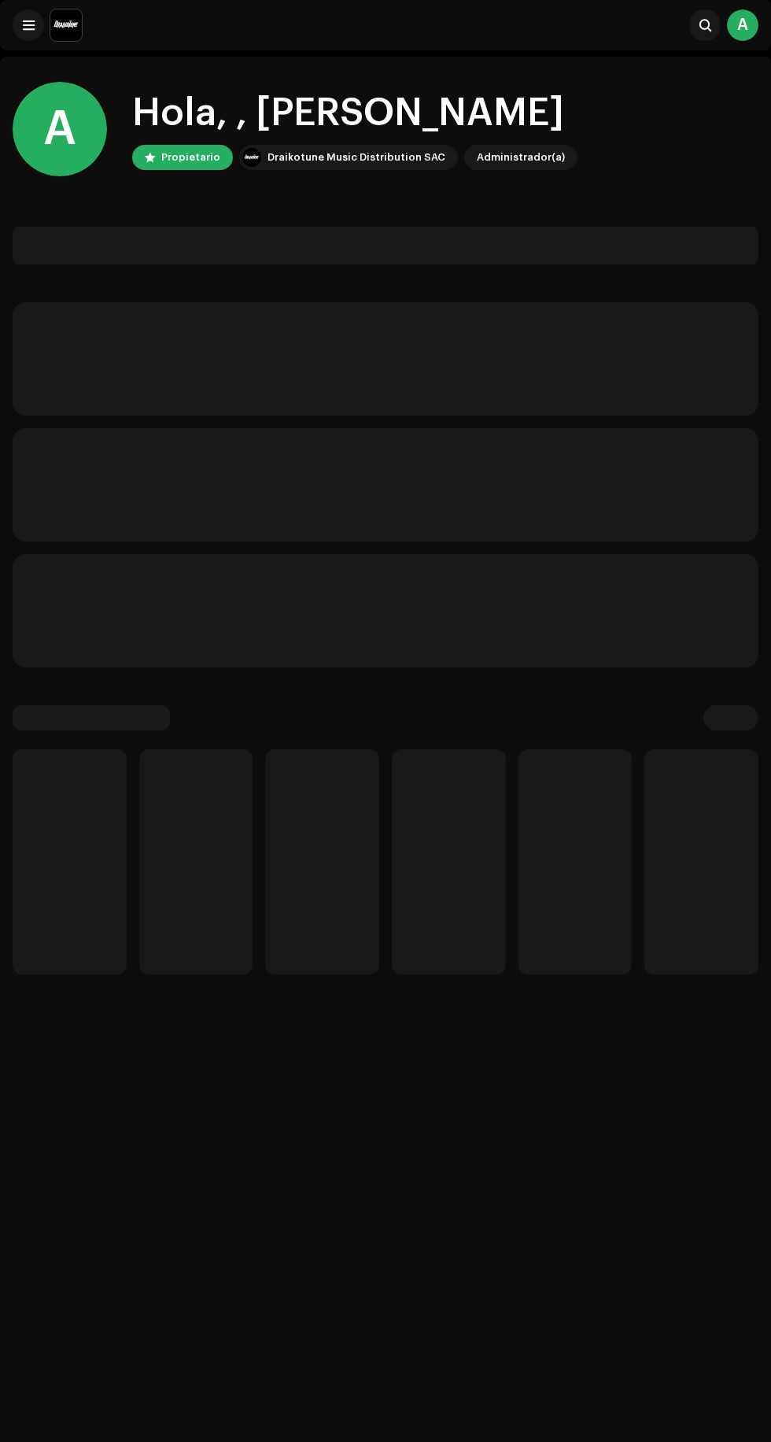 The height and width of the screenshot is (1442, 771). I want to click on div: Propietario, so click(190, 157).